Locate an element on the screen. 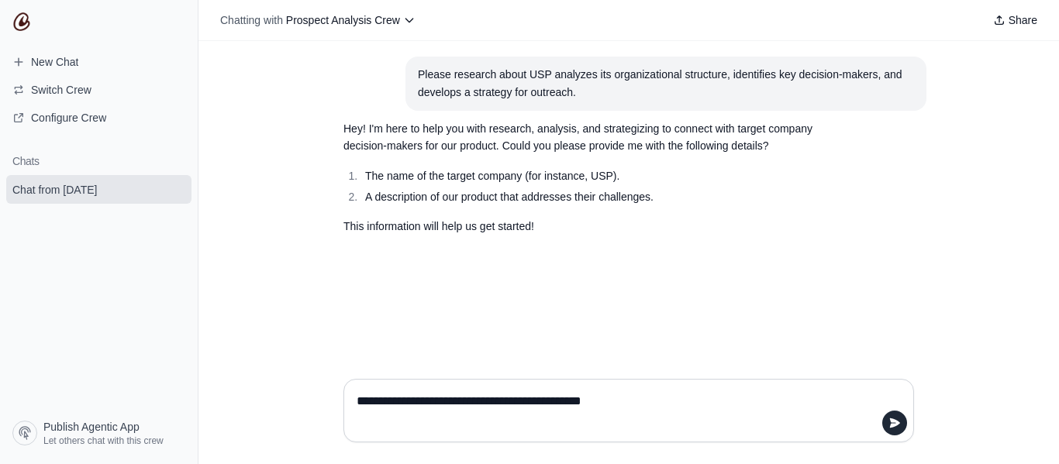  span: New Chat is located at coordinates (54, 62).